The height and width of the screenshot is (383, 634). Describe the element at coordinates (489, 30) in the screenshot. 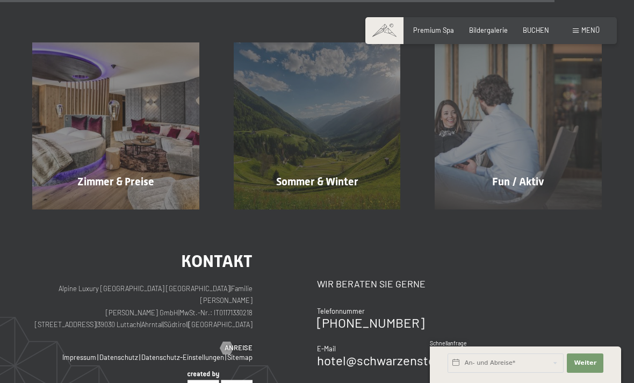

I see `a: Bildergalerie` at that location.